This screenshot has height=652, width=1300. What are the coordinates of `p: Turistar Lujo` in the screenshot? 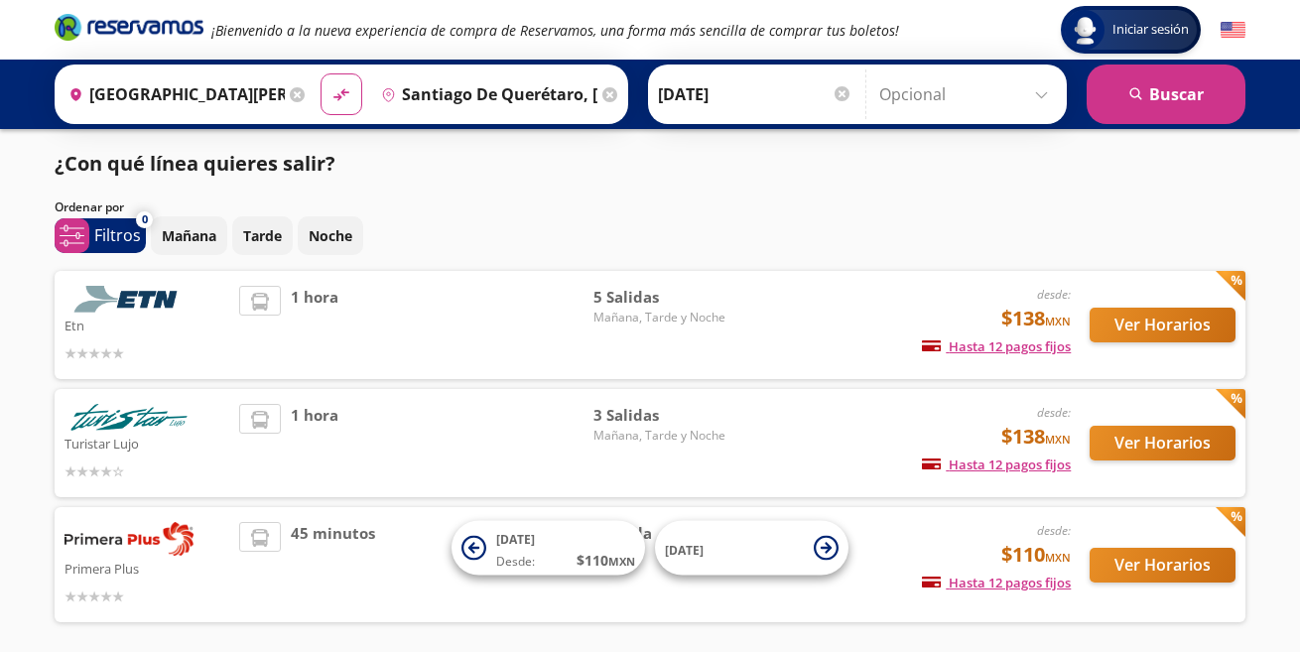 It's located at (147, 443).